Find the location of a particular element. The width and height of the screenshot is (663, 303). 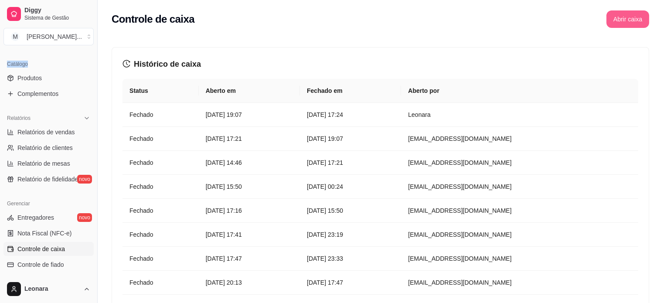

button: Leonara is located at coordinates (48, 289).